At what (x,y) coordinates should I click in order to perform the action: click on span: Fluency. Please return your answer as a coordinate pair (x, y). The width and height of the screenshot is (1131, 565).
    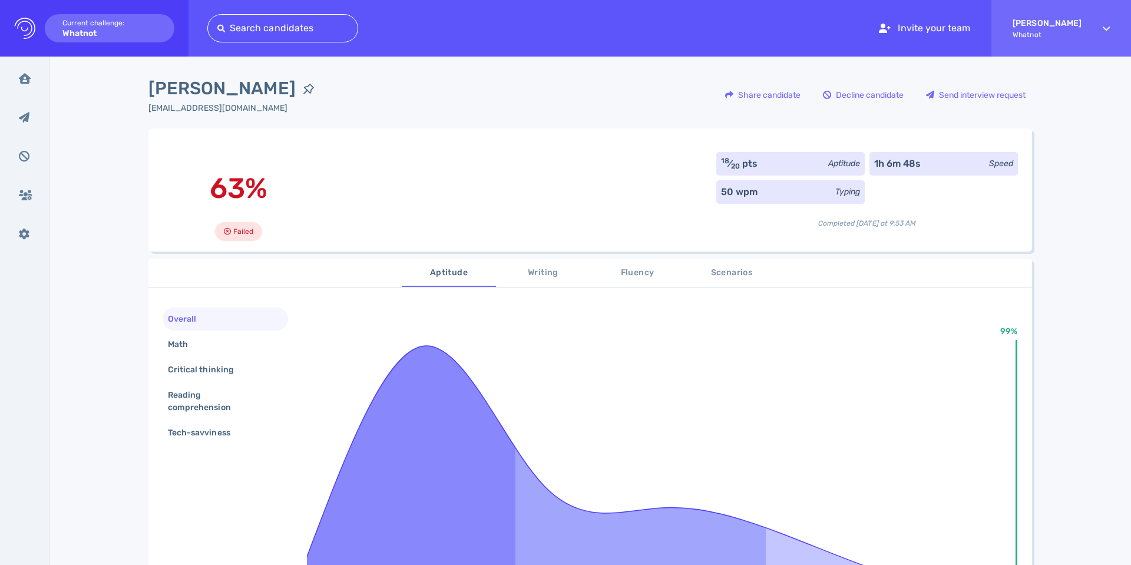
    Looking at the image, I should click on (638, 273).